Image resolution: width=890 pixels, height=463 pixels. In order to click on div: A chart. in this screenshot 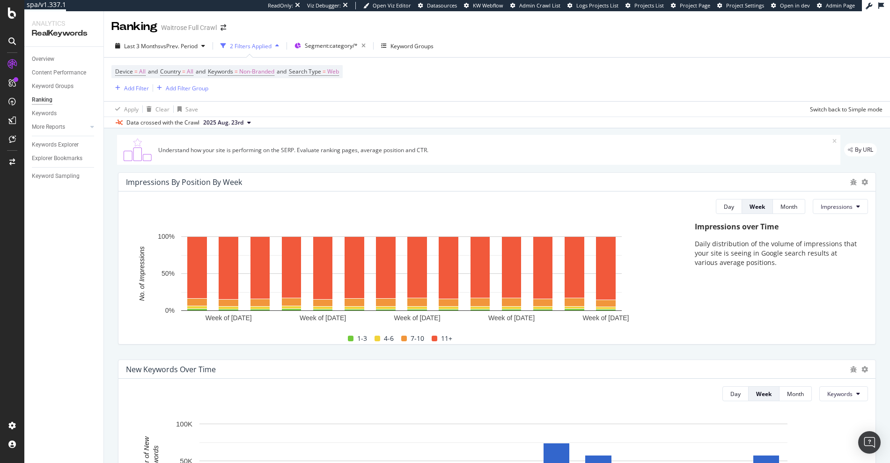, I will do `click(401, 278)`.